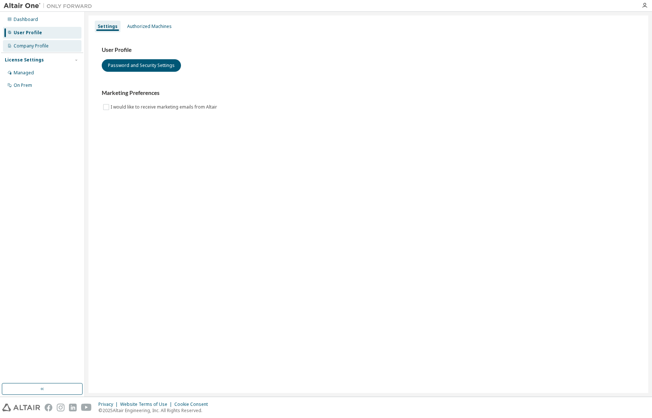  I want to click on p: © 2025 Altair Engineering, Inc. All Rights Reserved., so click(155, 411).